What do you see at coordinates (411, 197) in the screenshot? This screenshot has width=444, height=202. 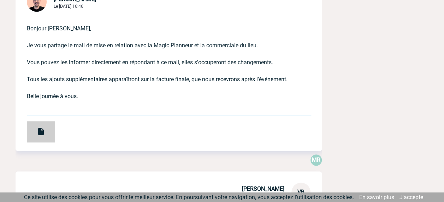 I see `a: J'accepte` at bounding box center [411, 197].